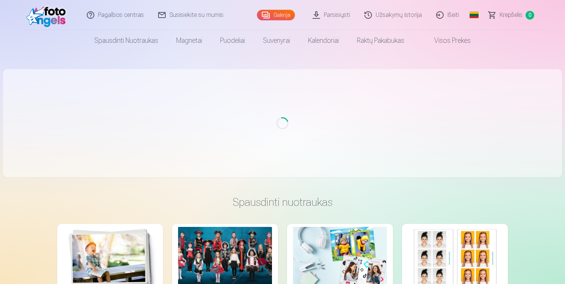  Describe the element at coordinates (126, 41) in the screenshot. I see `a: Spausdinti nuotraukas` at that location.